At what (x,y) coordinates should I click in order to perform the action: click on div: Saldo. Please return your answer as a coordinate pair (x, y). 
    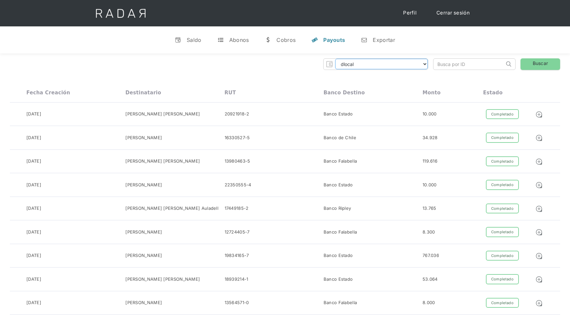
    Looking at the image, I should click on (194, 40).